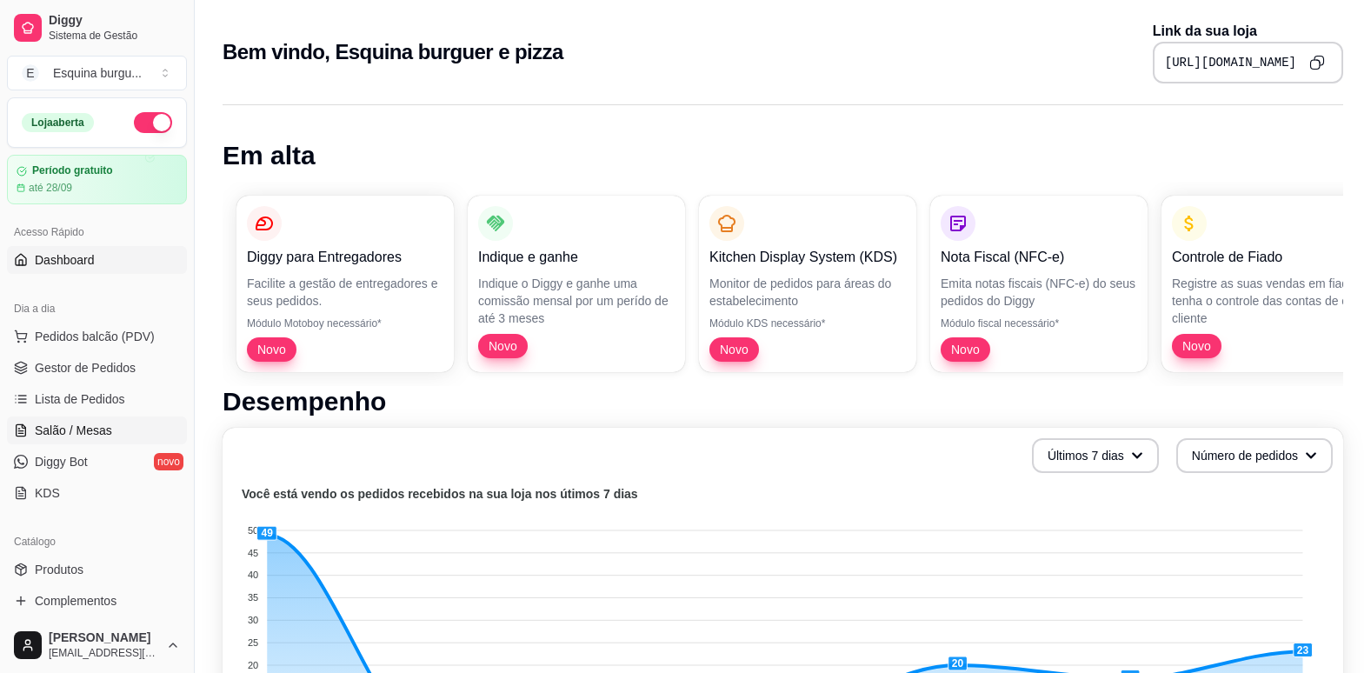 Image resolution: width=1371 pixels, height=673 pixels. What do you see at coordinates (345, 257) in the screenshot?
I see `p: Diggy para Entregadores` at bounding box center [345, 257].